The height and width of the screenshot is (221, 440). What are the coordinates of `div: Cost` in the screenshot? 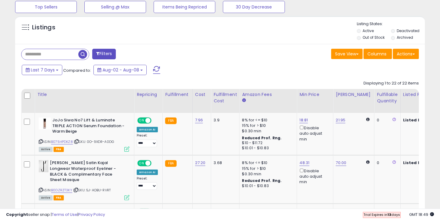 It's located at (202, 94).